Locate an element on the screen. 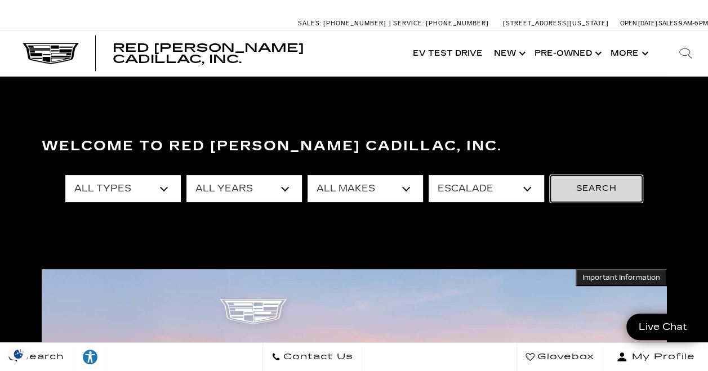  button: More is located at coordinates (628, 54).